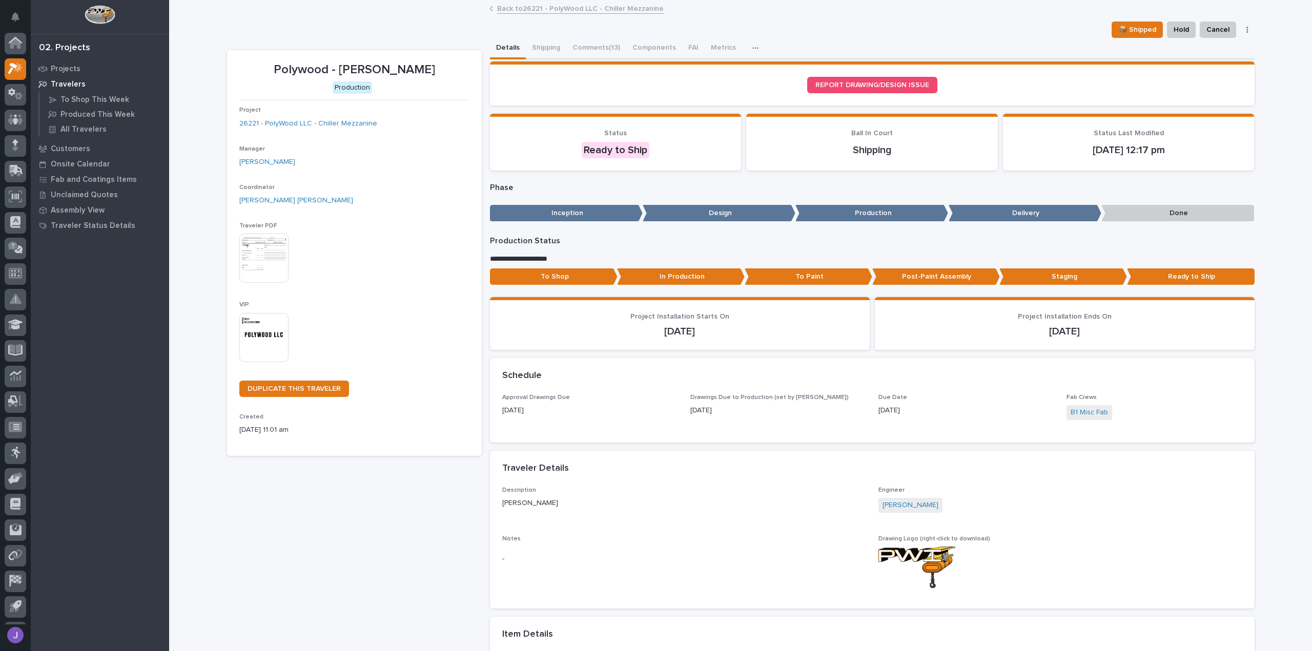 This screenshot has width=1312, height=651. Describe the element at coordinates (251, 417) in the screenshot. I see `span: Created` at that location.